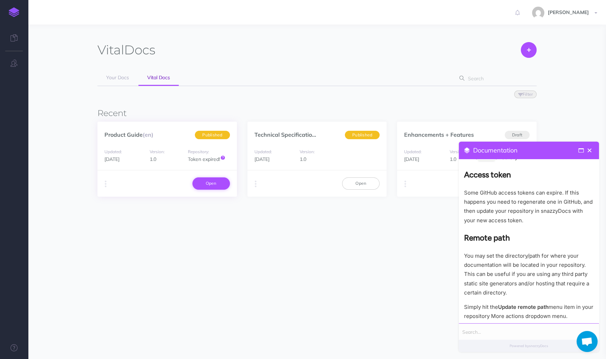 The image size is (606, 359). Describe the element at coordinates (590, 150) in the screenshot. I see `span: close` at that location.